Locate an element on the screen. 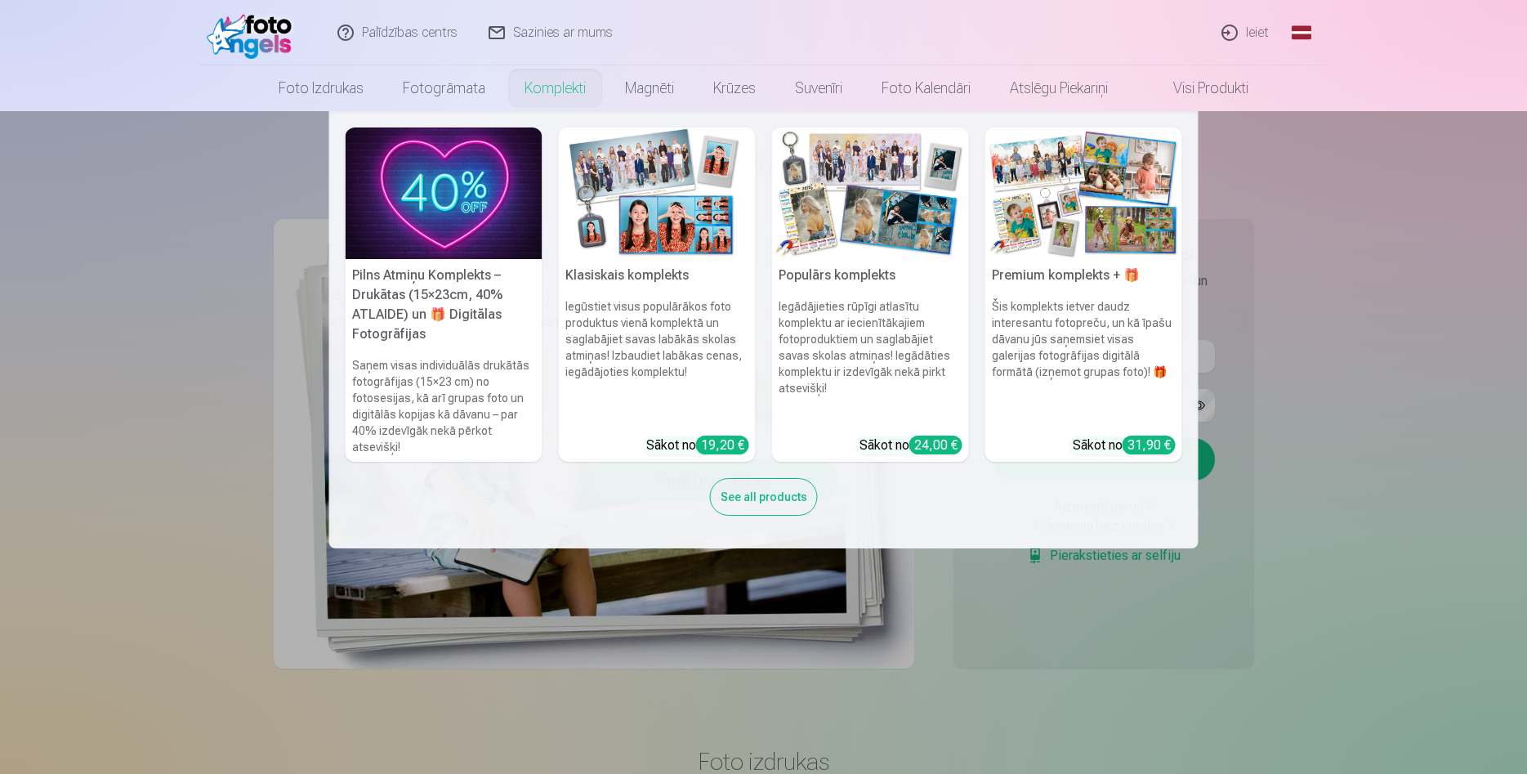 This screenshot has width=1527, height=774. a: Visi produkti is located at coordinates (1198, 88).